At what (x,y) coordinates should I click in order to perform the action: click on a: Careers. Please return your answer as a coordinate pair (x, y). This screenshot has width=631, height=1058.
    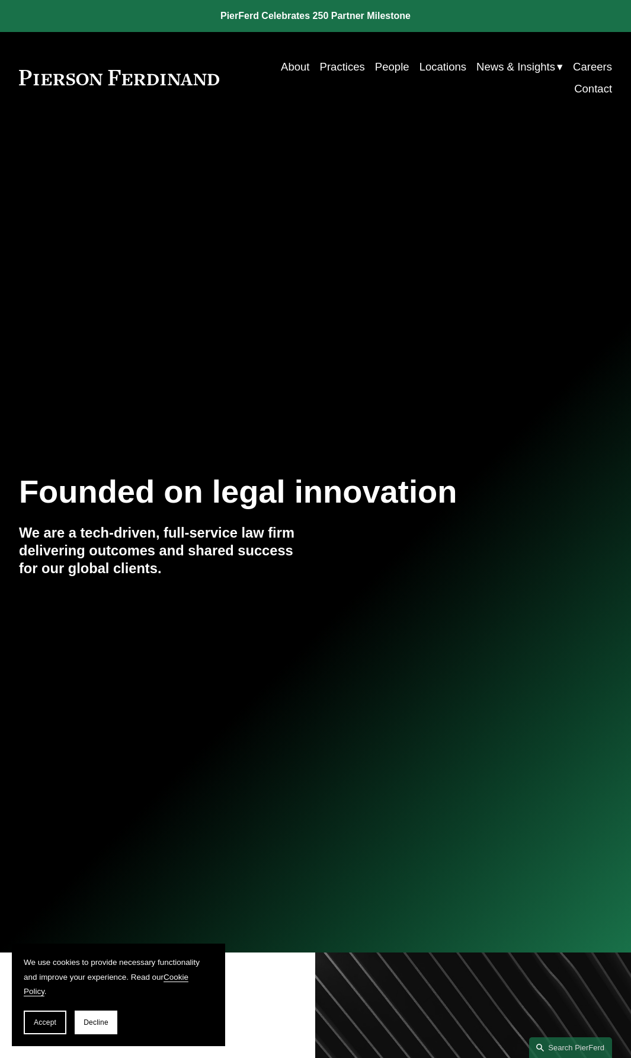
    Looking at the image, I should click on (593, 66).